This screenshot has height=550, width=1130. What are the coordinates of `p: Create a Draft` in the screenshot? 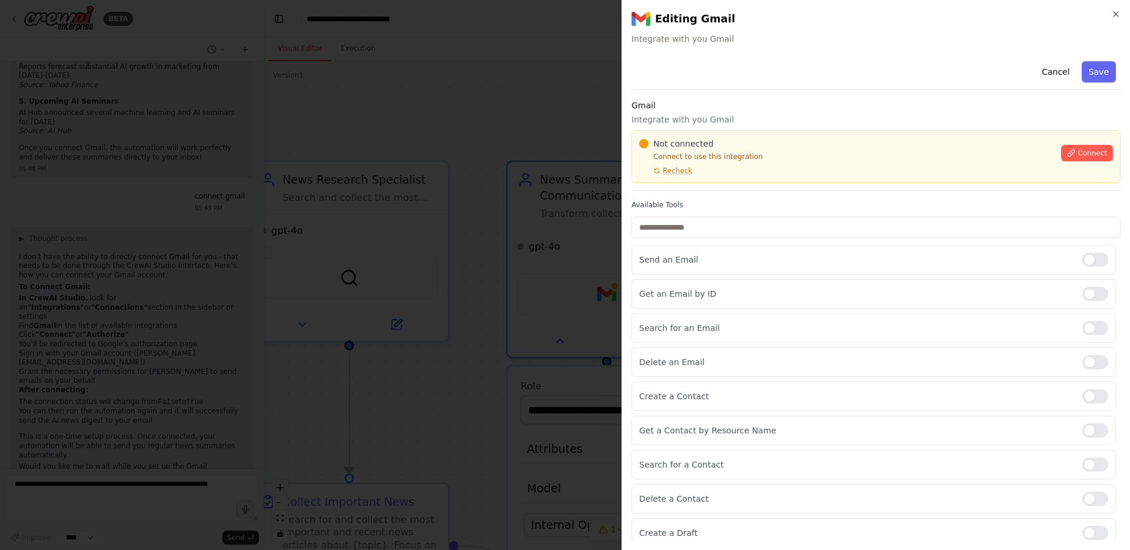 It's located at (856, 533).